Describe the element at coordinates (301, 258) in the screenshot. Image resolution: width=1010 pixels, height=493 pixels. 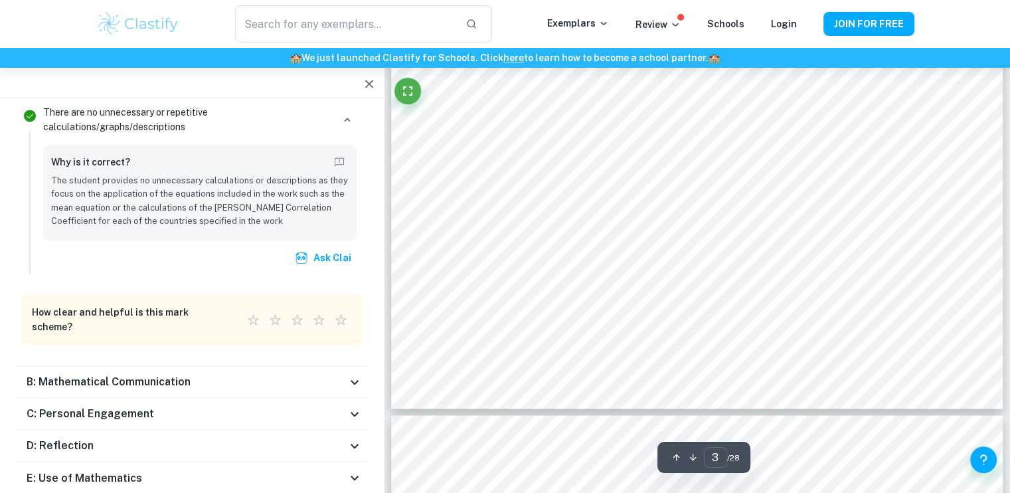
I see `img: clai.svg` at that location.